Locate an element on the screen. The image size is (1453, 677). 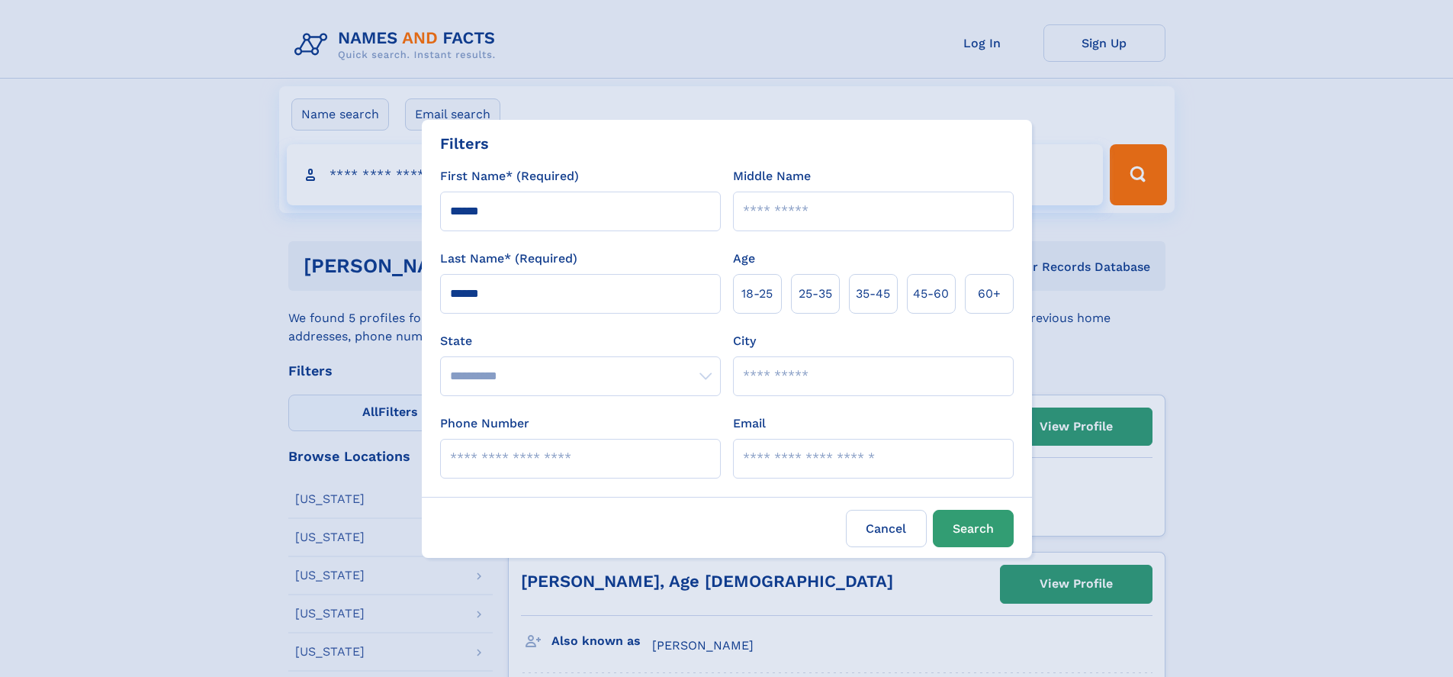
label: Last Name* (Required) is located at coordinates (509, 259).